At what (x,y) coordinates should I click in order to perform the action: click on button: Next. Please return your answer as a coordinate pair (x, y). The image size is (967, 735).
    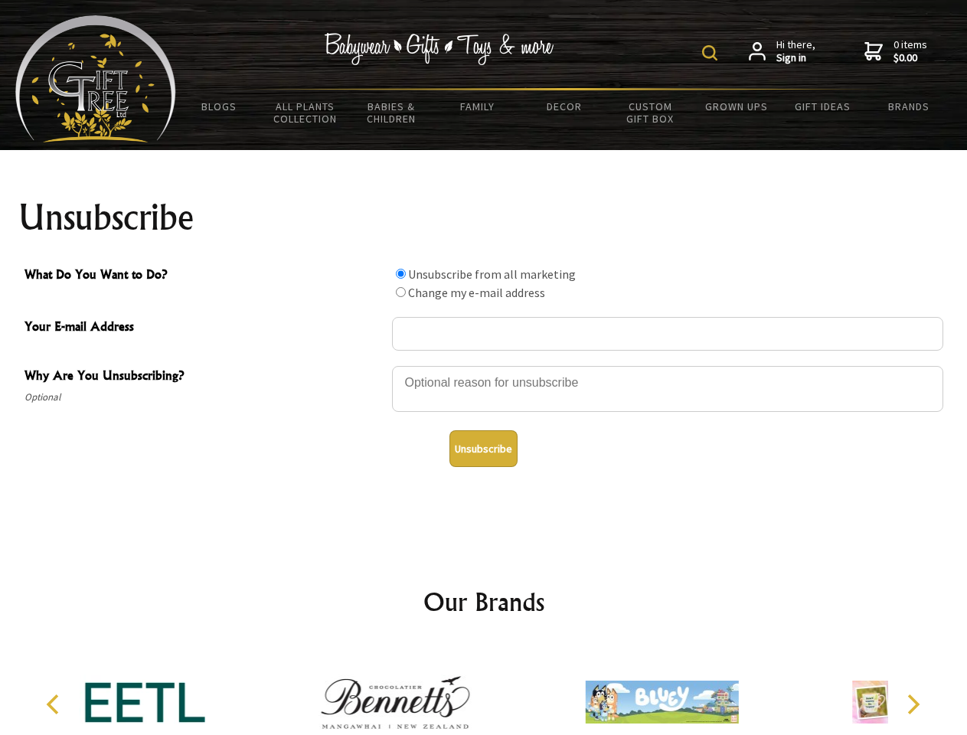
    Looking at the image, I should click on (912, 704).